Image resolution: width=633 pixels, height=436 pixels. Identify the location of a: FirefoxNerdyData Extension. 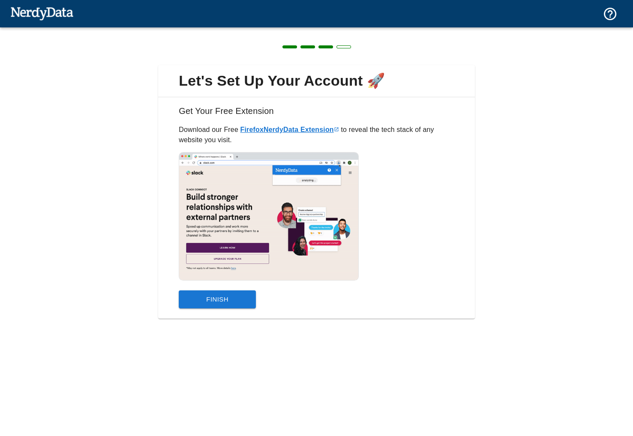
(289, 129).